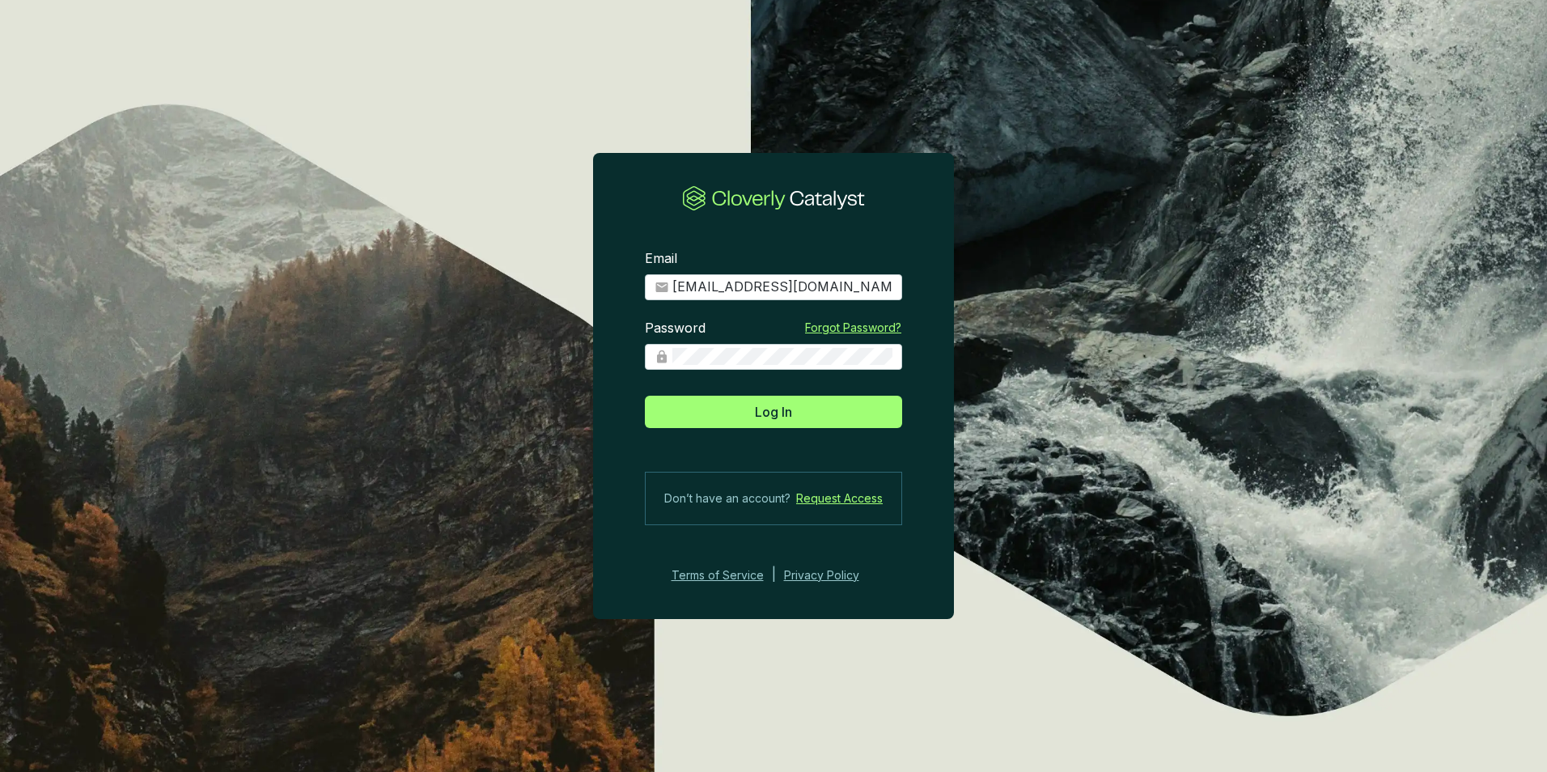 The height and width of the screenshot is (772, 1547). I want to click on a: Request Access, so click(839, 498).